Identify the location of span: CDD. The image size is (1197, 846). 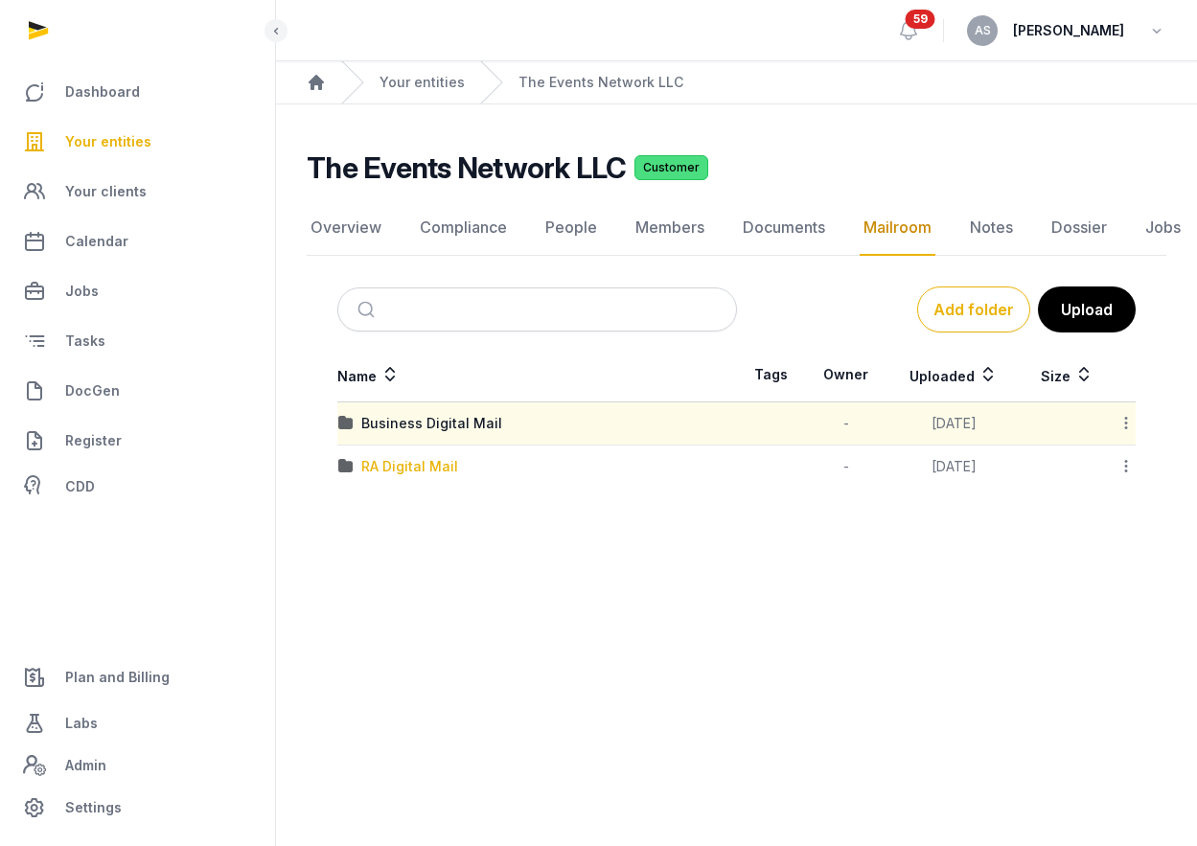
(80, 487).